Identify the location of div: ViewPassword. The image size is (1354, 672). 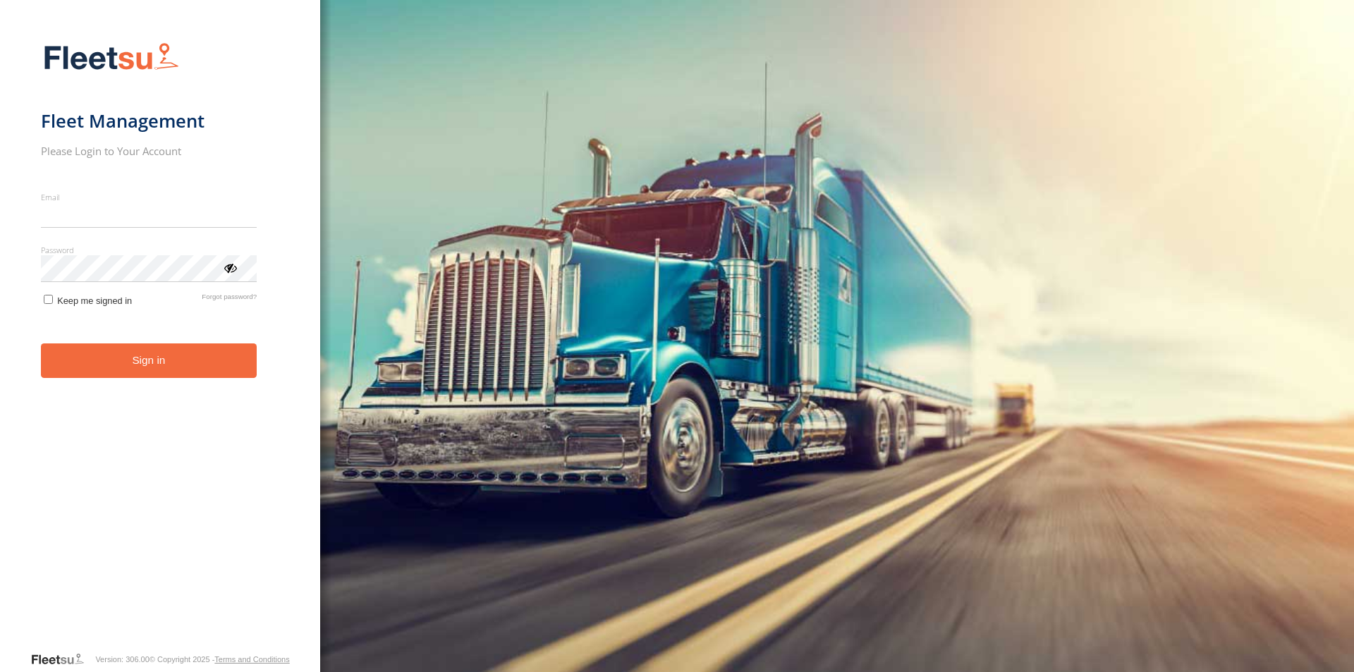
(230, 267).